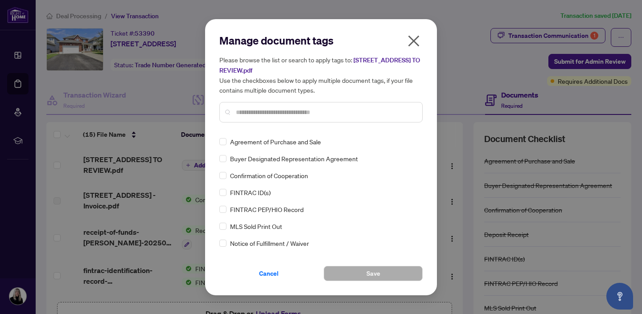 This screenshot has width=642, height=314. Describe the element at coordinates (250, 192) in the screenshot. I see `span: FINTRAC ID(s)` at that location.